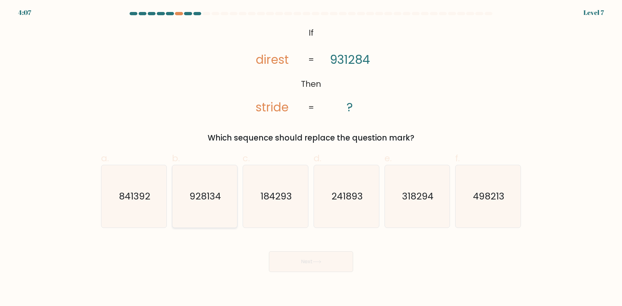 The height and width of the screenshot is (306, 622). Describe the element at coordinates (311, 84) in the screenshot. I see `tspan: Then` at that location.